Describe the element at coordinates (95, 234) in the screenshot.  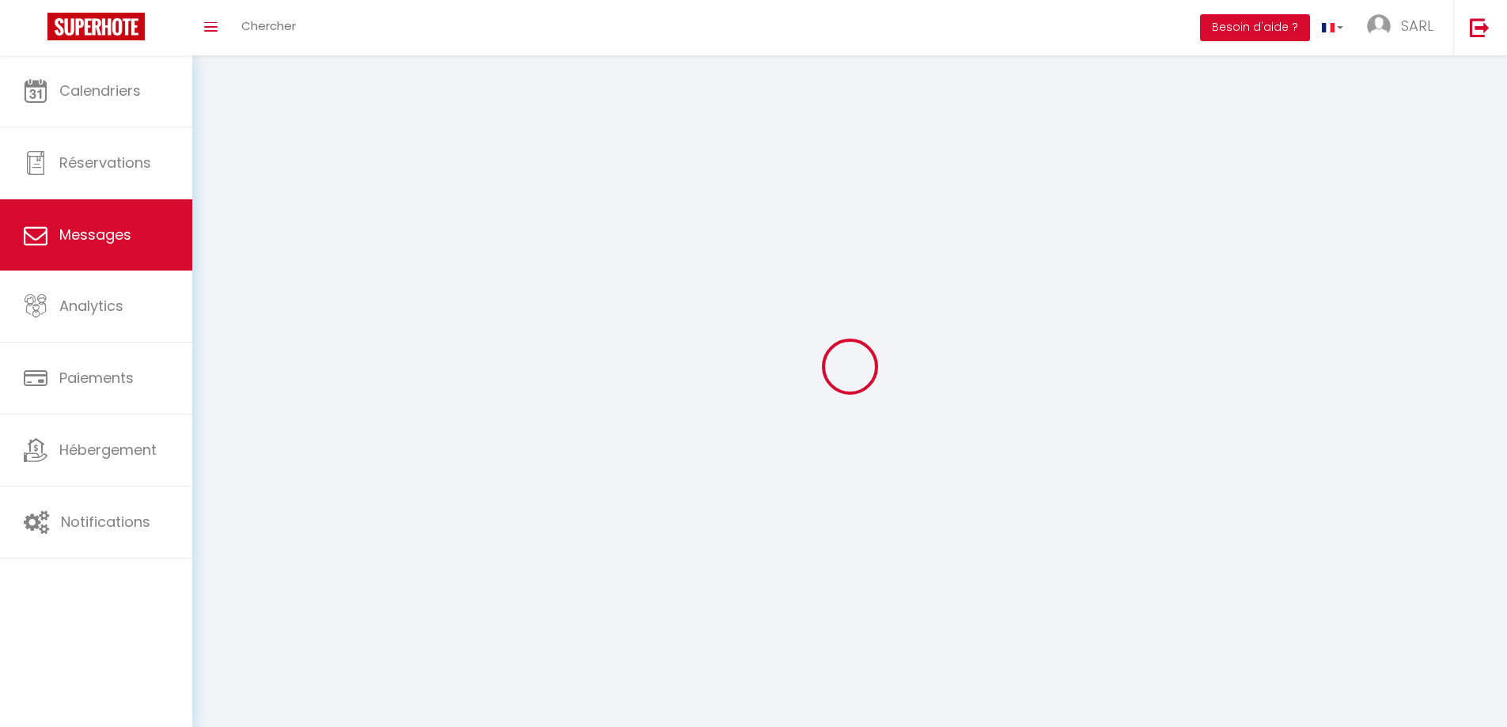
I see `span: Messages` at that location.